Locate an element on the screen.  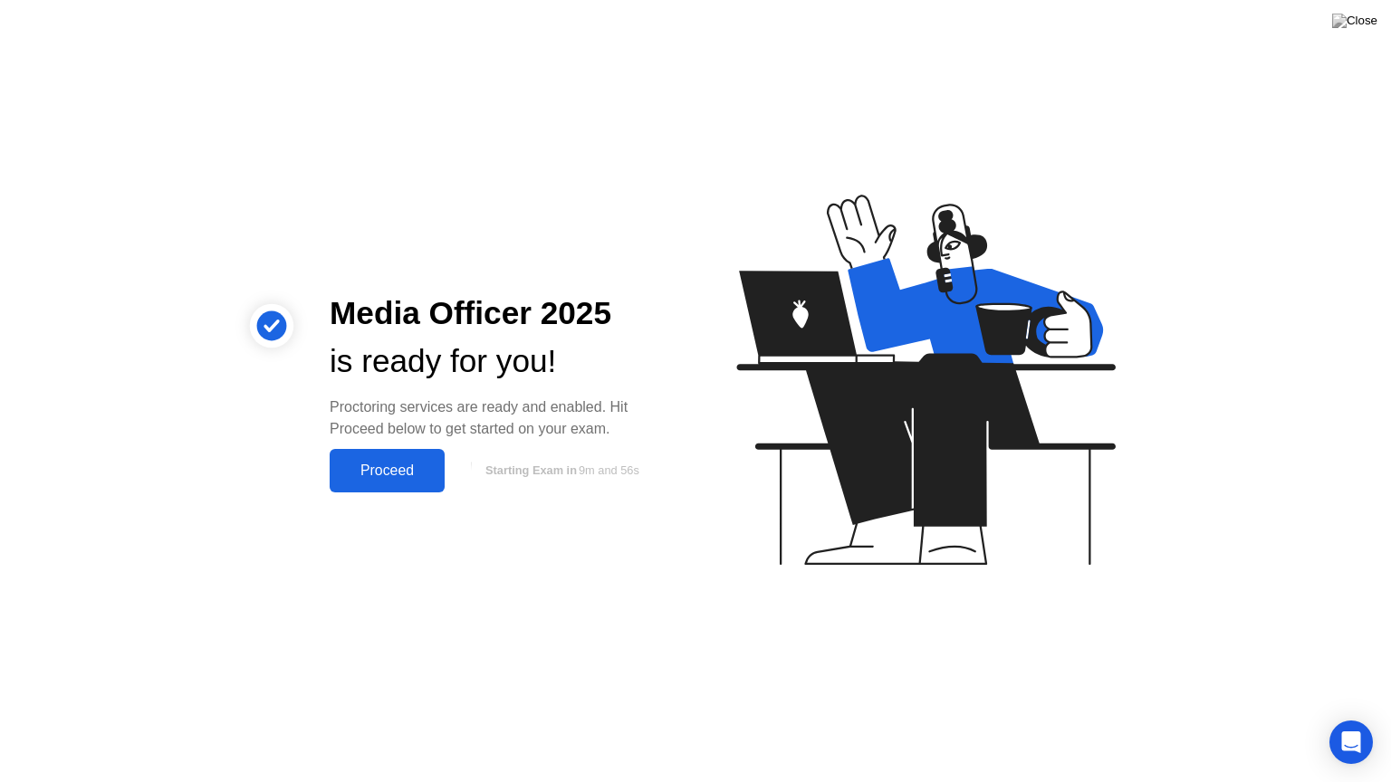
div: Open Intercom Messenger is located at coordinates (1351, 743).